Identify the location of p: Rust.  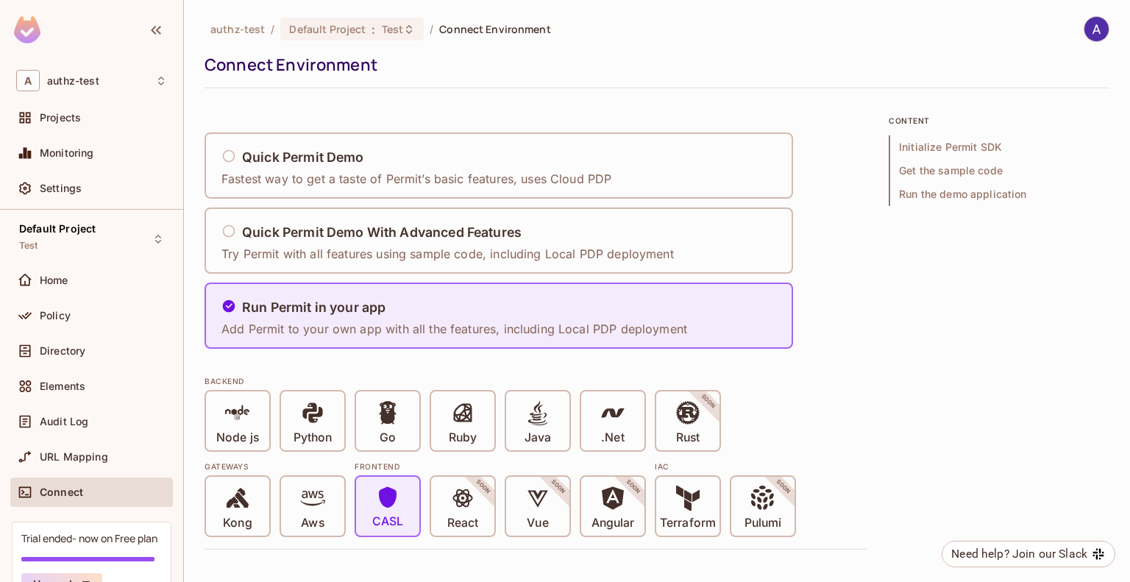
(688, 438).